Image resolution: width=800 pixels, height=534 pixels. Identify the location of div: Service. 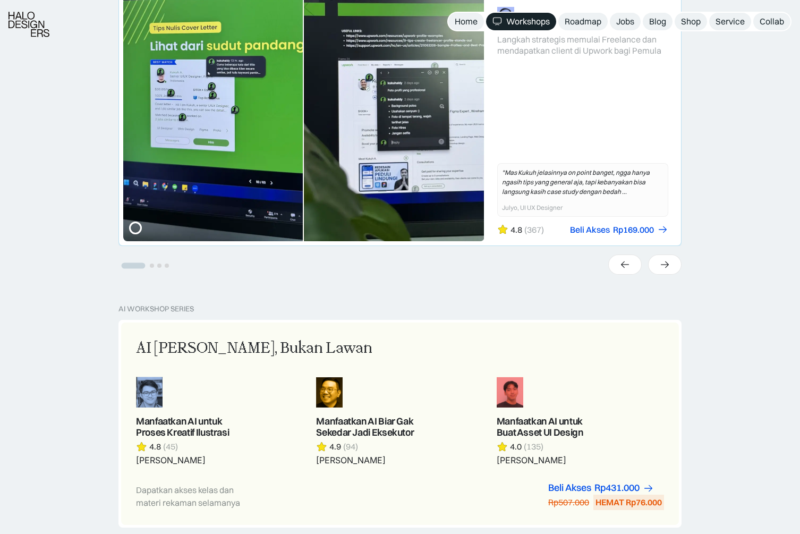
(730, 21).